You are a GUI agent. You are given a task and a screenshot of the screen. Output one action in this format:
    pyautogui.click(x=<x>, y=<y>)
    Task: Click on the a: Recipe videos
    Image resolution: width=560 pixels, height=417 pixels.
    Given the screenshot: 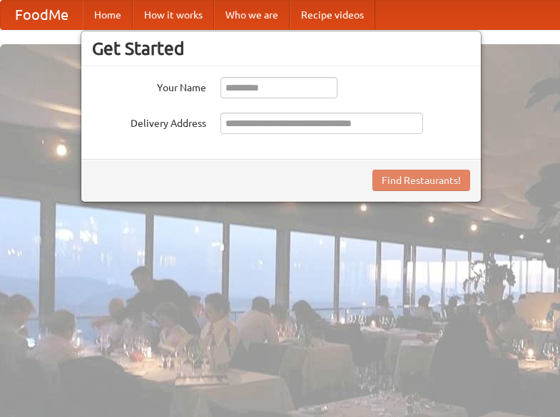 What is the action you would take?
    pyautogui.click(x=332, y=15)
    